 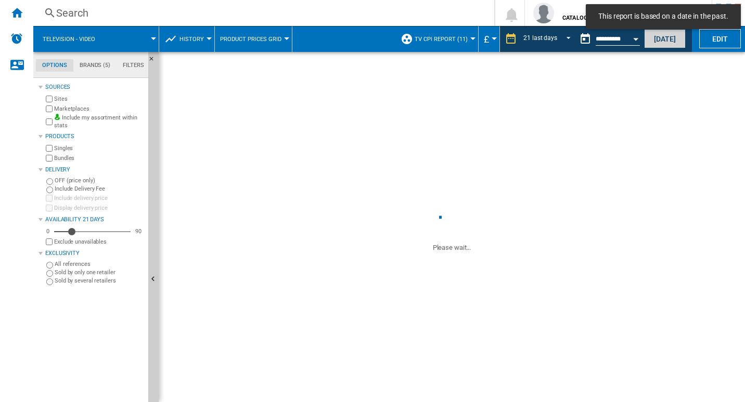 I want to click on input: Include delivery price, so click(x=49, y=198).